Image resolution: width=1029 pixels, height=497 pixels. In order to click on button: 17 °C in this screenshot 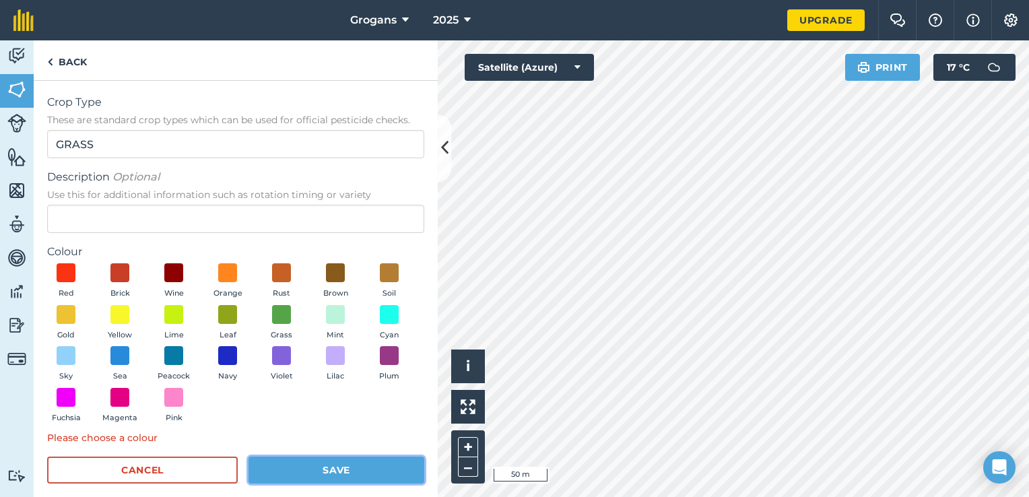, I will do `click(974, 67)`.